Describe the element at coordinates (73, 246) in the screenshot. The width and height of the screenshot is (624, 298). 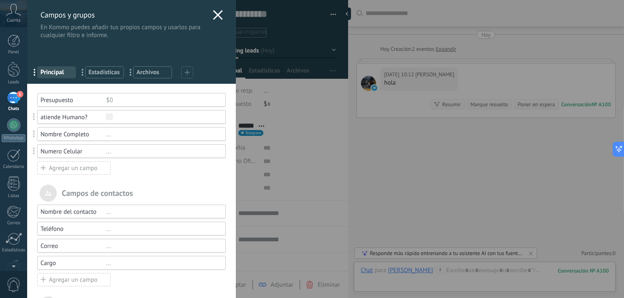
I see `div: Correo` at that location.